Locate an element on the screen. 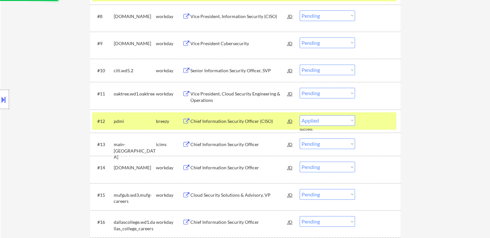 The width and height of the screenshot is (490, 238). div: Vice President, Cloud Security Engineering & Operations is located at coordinates (239, 97).